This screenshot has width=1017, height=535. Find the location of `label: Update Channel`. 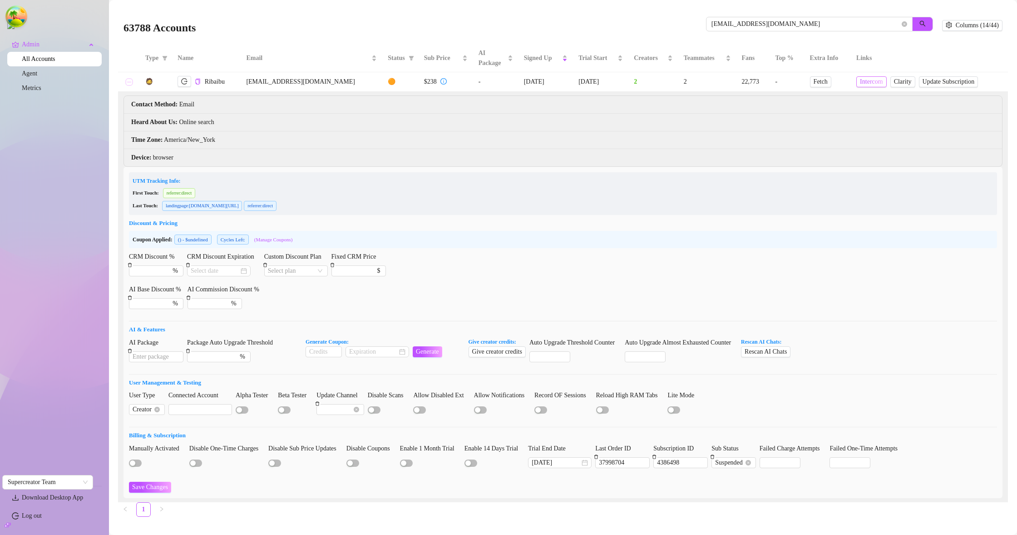

label: Update Channel is located at coordinates (340, 395).